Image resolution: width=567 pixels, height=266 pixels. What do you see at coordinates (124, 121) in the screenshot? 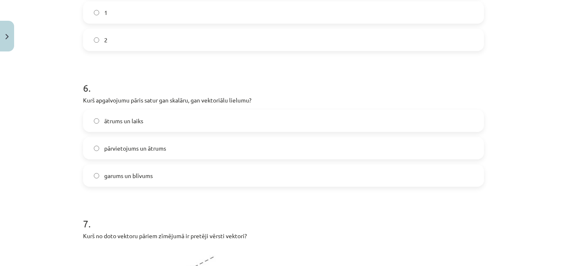
I see `span: ātrums un laiks` at bounding box center [124, 121].